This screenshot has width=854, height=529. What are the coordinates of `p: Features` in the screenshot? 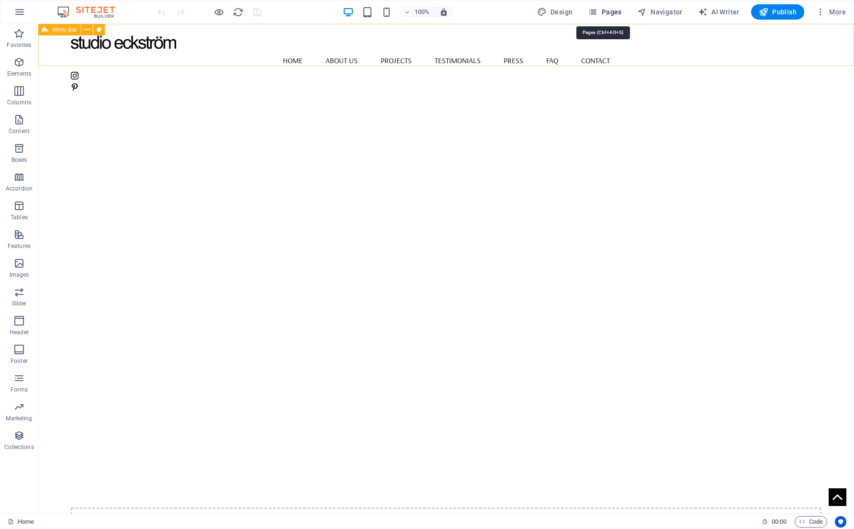 It's located at (19, 246).